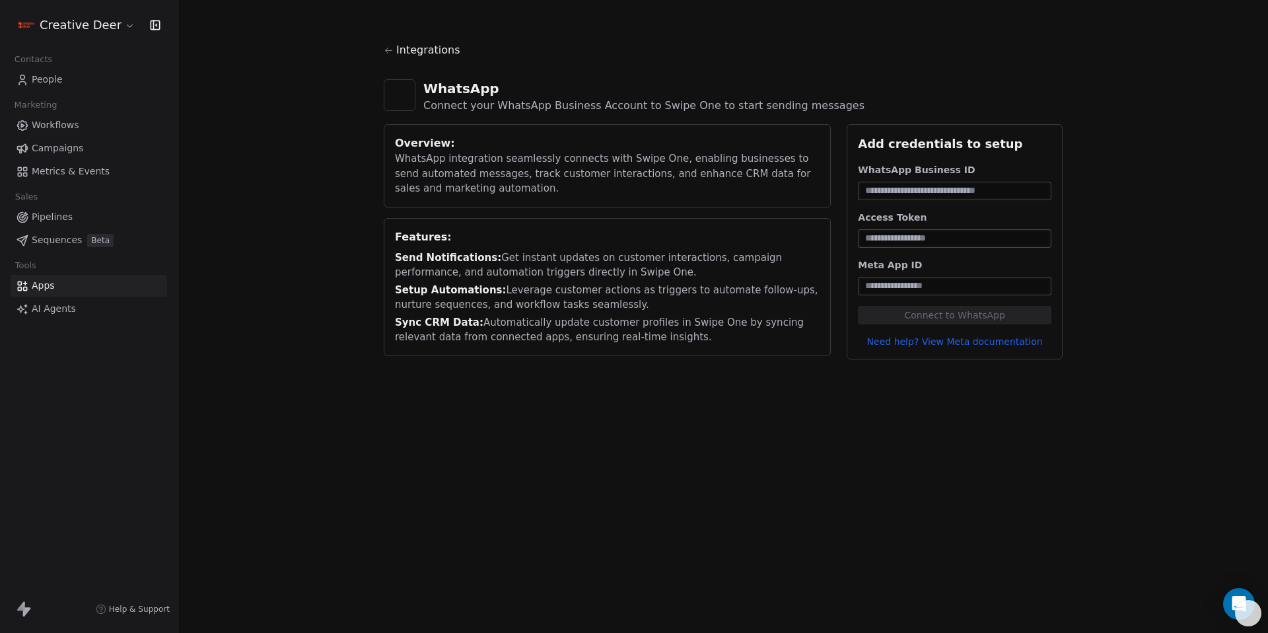 This screenshot has height=633, width=1268. What do you see at coordinates (55, 125) in the screenshot?
I see `span: Workflows` at bounding box center [55, 125].